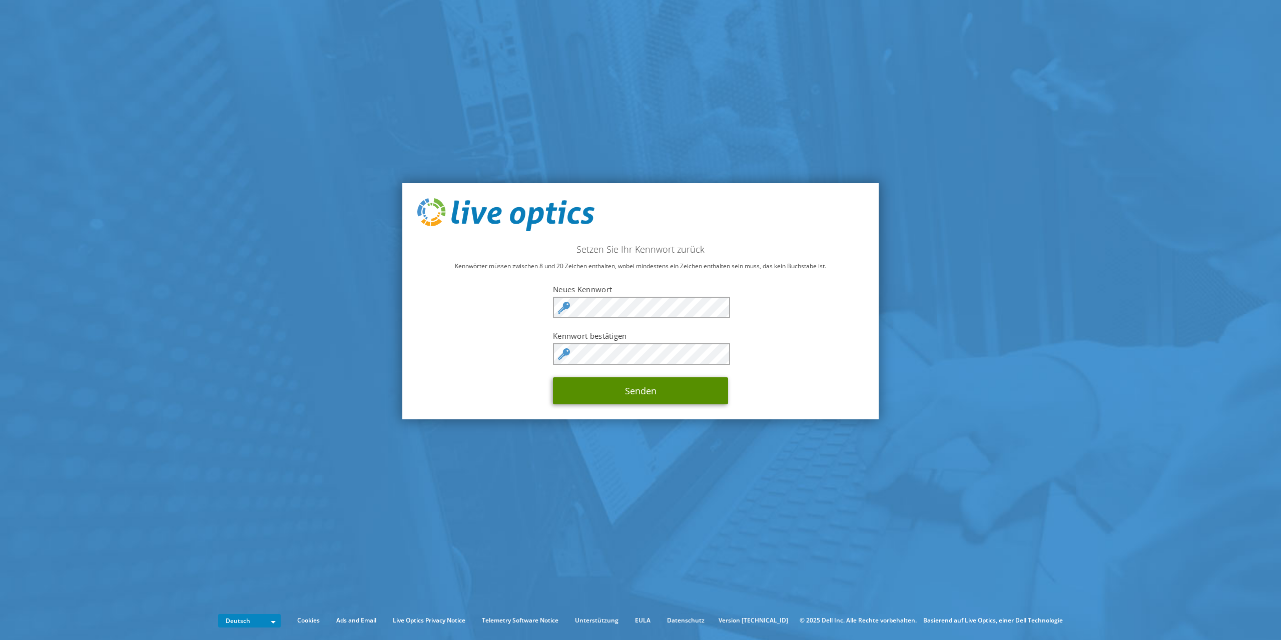  Describe the element at coordinates (356, 621) in the screenshot. I see `a: Ads and Email` at that location.